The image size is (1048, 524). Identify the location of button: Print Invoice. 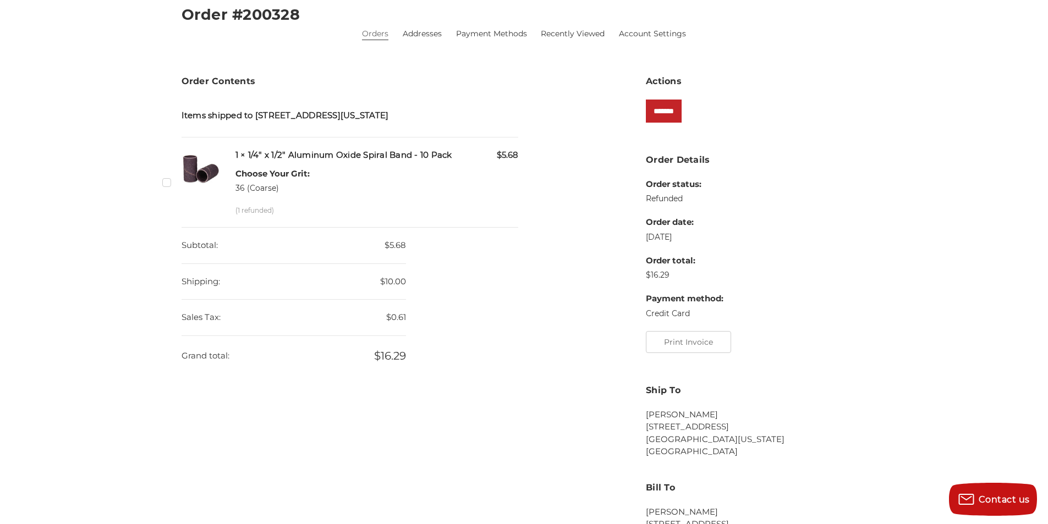
(688, 342).